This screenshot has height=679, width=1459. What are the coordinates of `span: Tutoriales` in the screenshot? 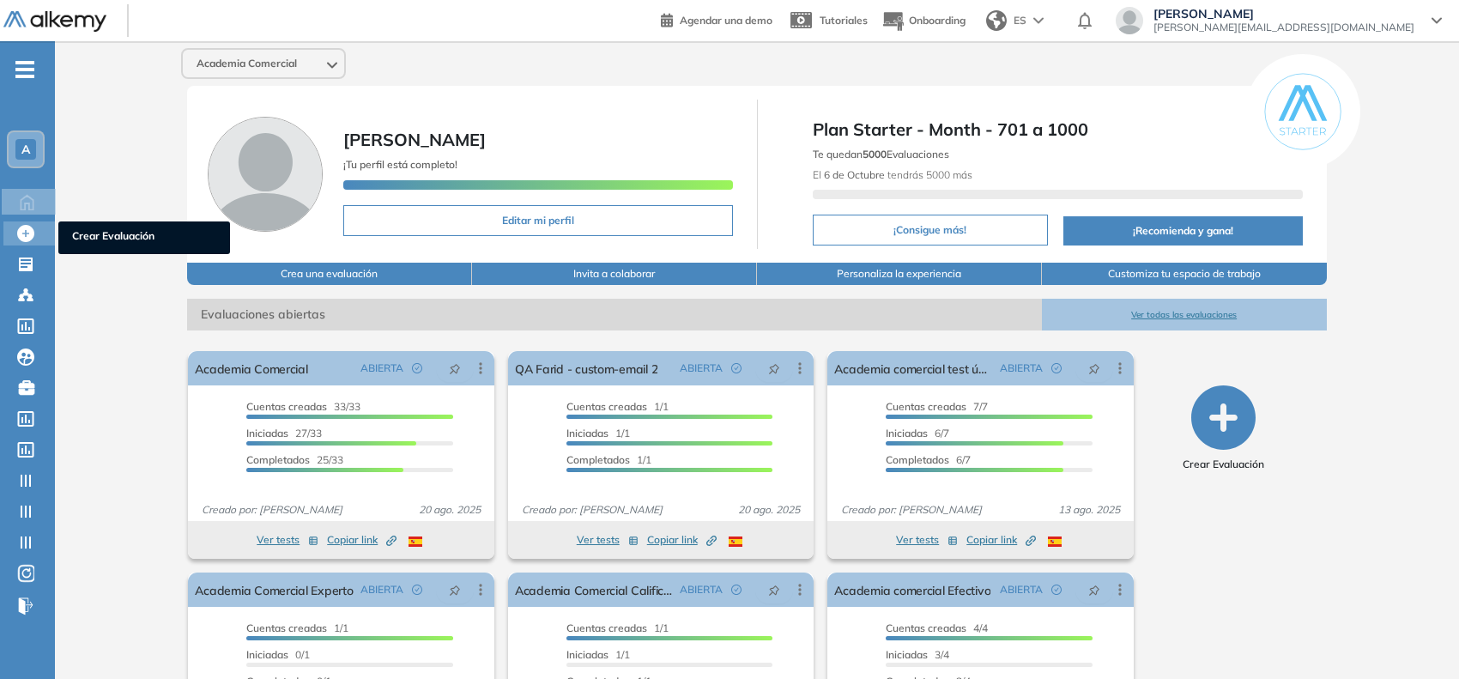 It's located at (844, 20).